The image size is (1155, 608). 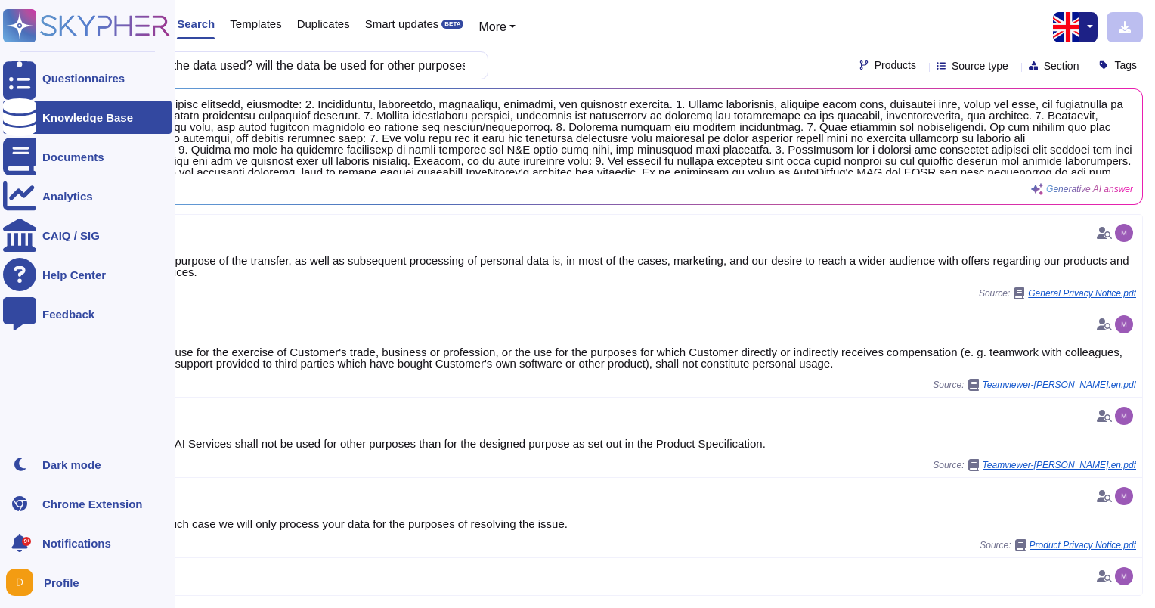 I want to click on div: 9+, so click(x=26, y=541).